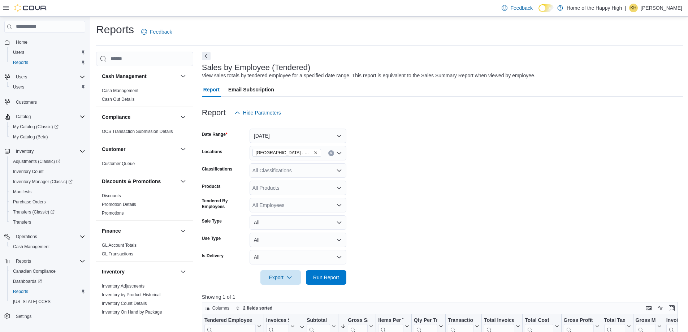 The width and height of the screenshot is (688, 332). Describe the element at coordinates (26, 102) in the screenshot. I see `span: Customers` at that location.